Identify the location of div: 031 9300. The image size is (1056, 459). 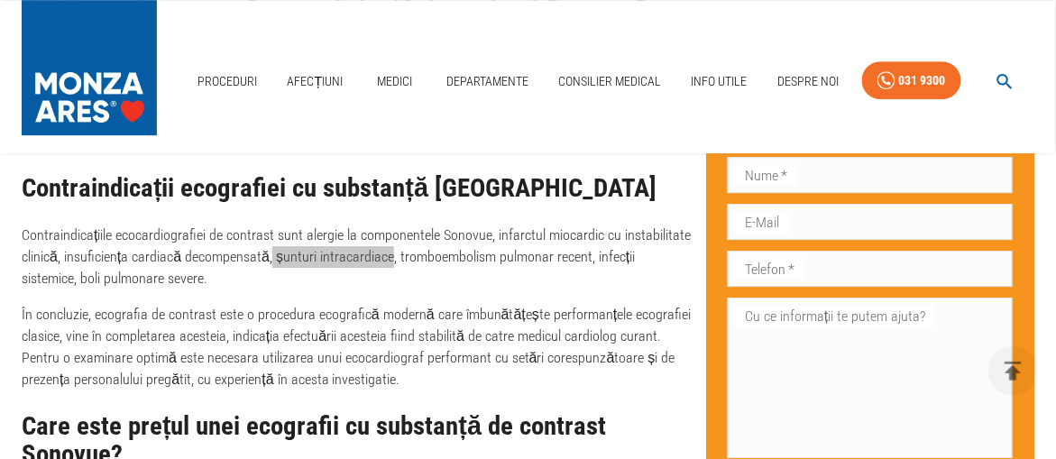
(923, 80).